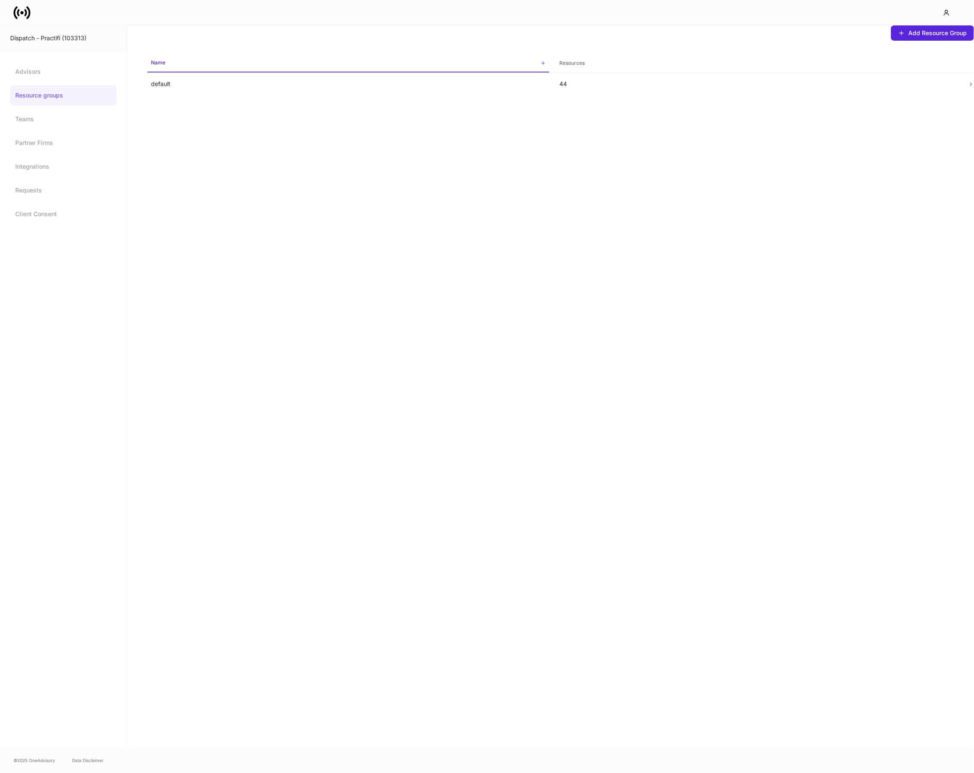  What do you see at coordinates (63, 167) in the screenshot?
I see `a: Integrations` at bounding box center [63, 167].